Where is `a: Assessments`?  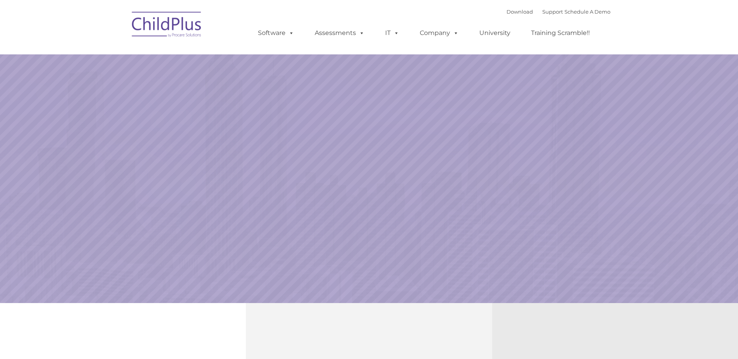
a: Assessments is located at coordinates (340, 33).